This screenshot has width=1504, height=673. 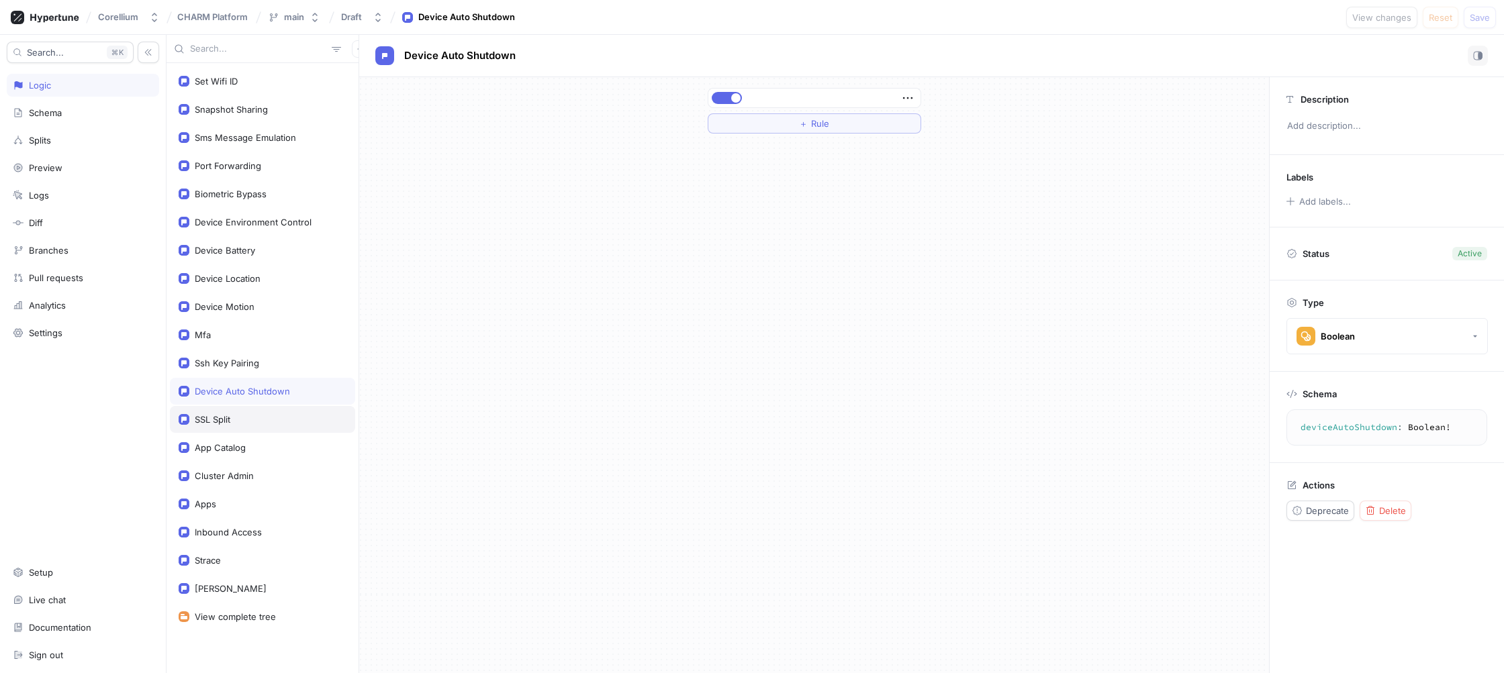 What do you see at coordinates (820, 124) in the screenshot?
I see `span: Rule` at bounding box center [820, 124].